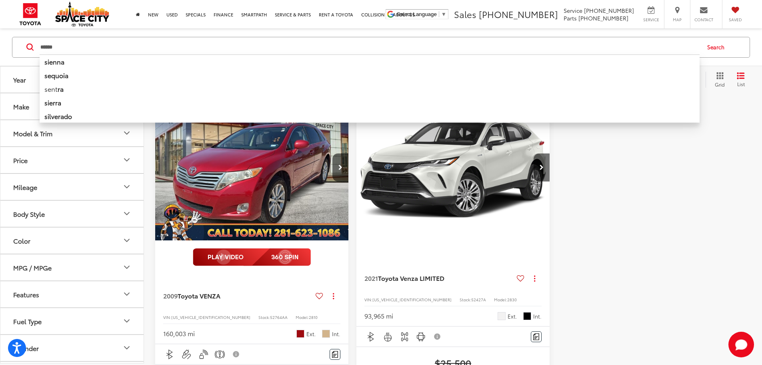 This screenshot has width=762, height=365. Describe the element at coordinates (187, 354) in the screenshot. I see `img: Aux Input` at that location.